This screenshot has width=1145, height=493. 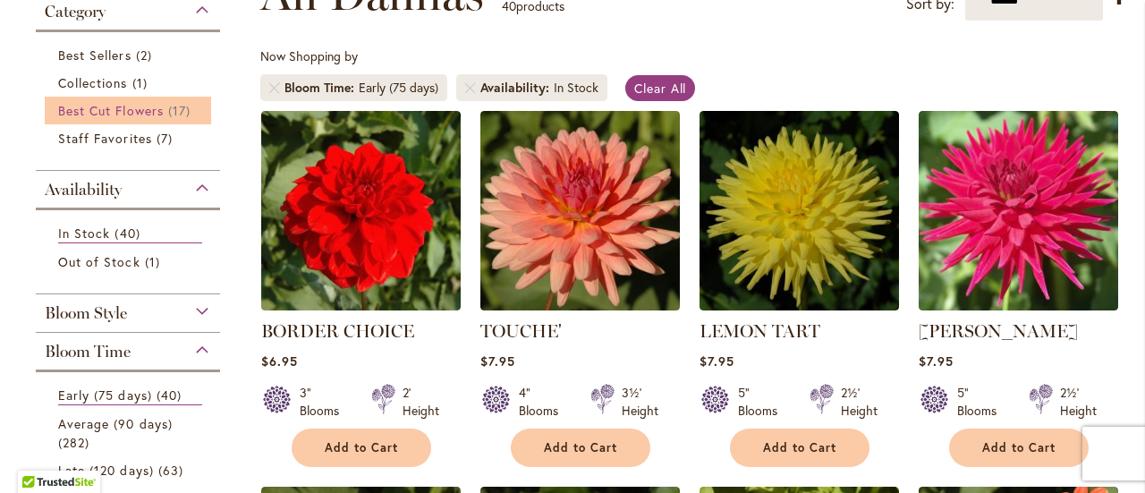 I want to click on img: MATILDA HUSTON, so click(x=1018, y=210).